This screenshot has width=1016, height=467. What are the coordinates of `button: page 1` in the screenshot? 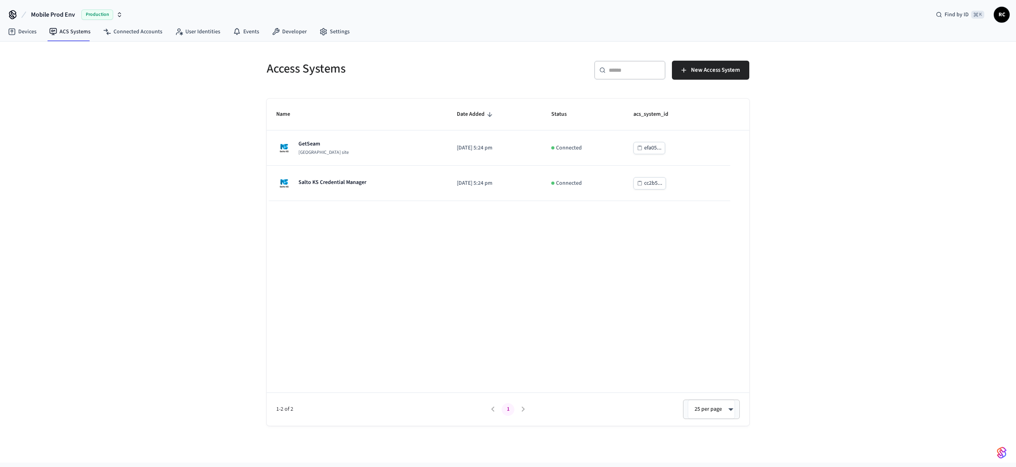 It's located at (508, 410).